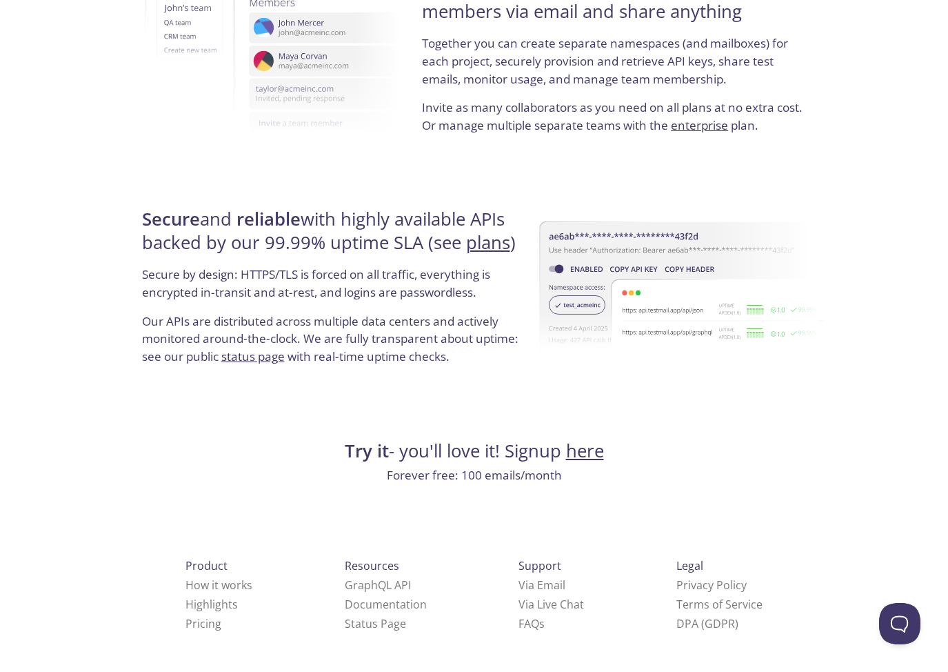  I want to click on p: Forever free: 100 emails/month, so click(475, 475).